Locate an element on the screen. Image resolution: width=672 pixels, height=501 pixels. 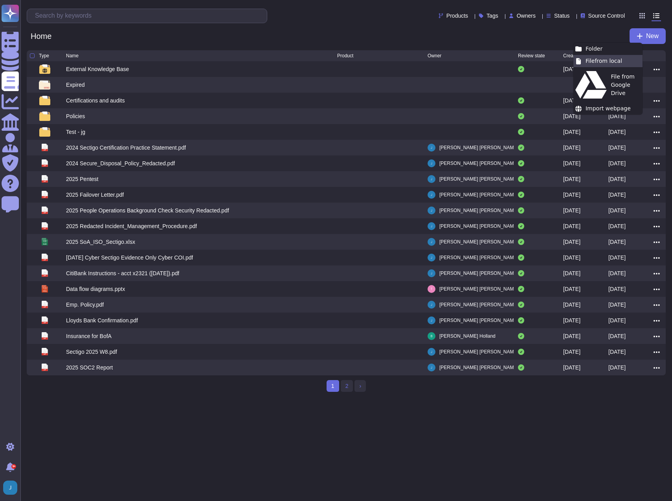
div: 9+ is located at coordinates (14, 467).